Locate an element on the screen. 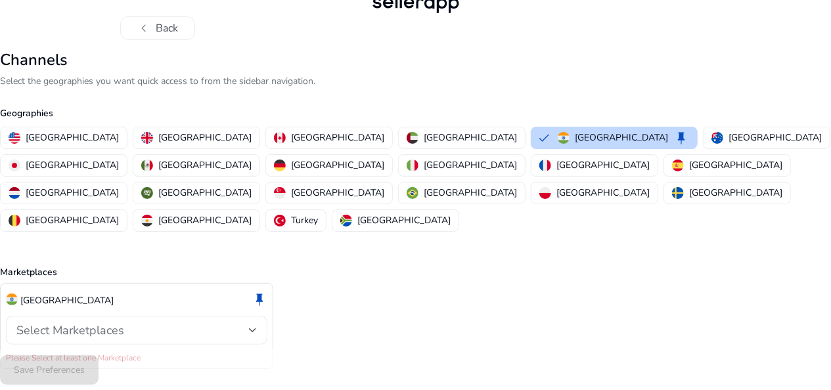 This screenshot has height=390, width=831. img: us.svg is located at coordinates (14, 138).